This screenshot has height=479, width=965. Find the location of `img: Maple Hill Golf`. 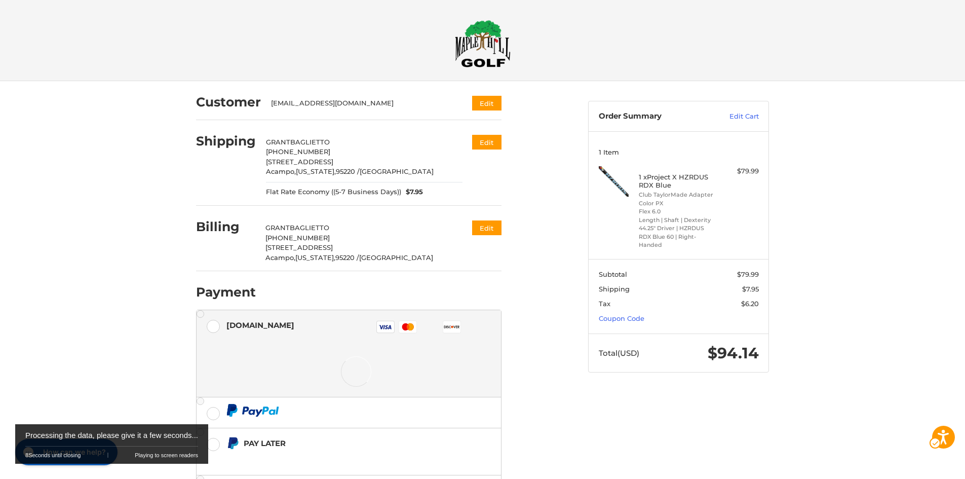

img: Maple Hill Golf is located at coordinates (483, 44).